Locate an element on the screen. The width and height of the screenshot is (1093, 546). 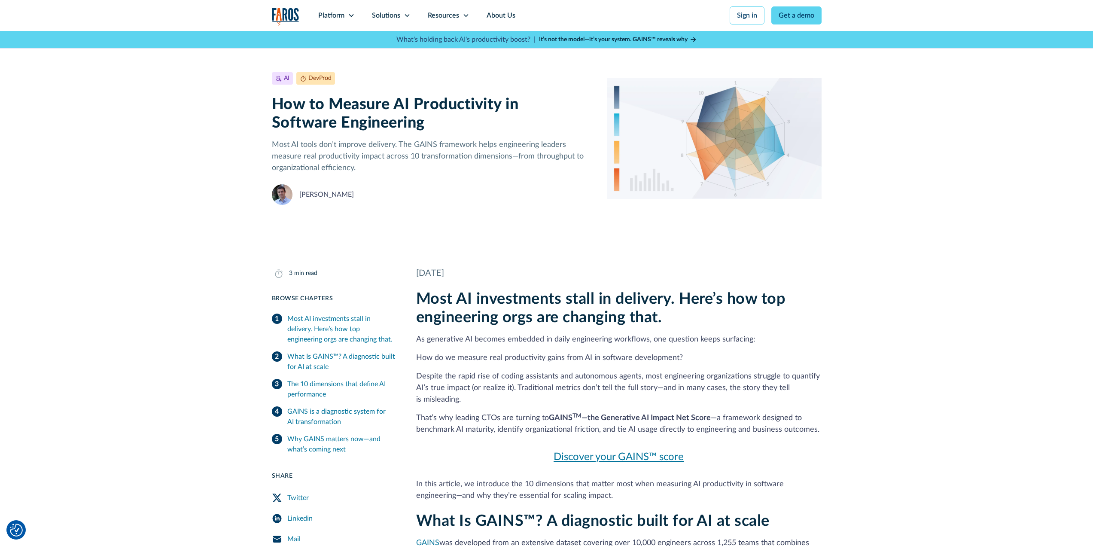
div: Twitter is located at coordinates (298, 498).